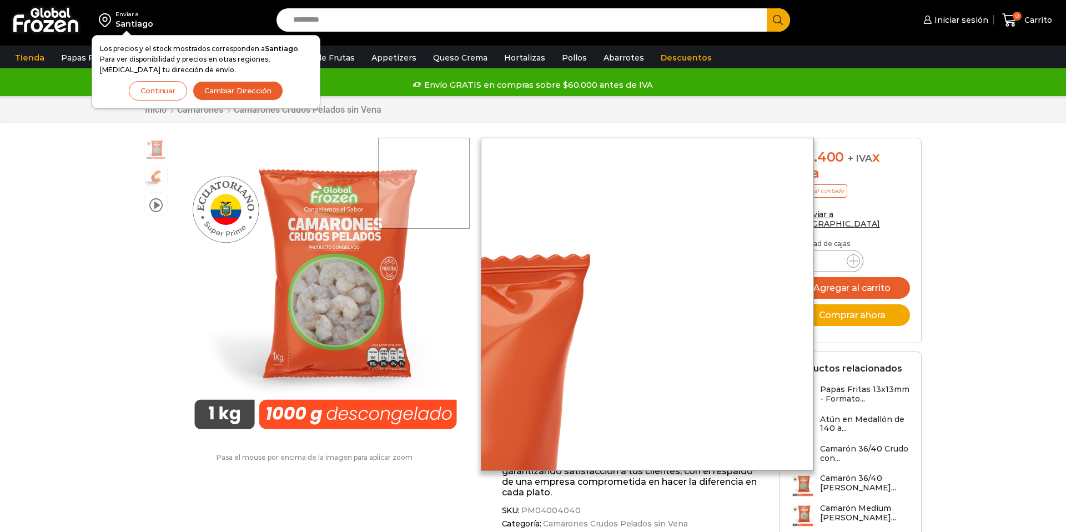  Describe the element at coordinates (850, 396) in the screenshot. I see `a: Papas Fritas 13x13mm - Formato...` at that location.